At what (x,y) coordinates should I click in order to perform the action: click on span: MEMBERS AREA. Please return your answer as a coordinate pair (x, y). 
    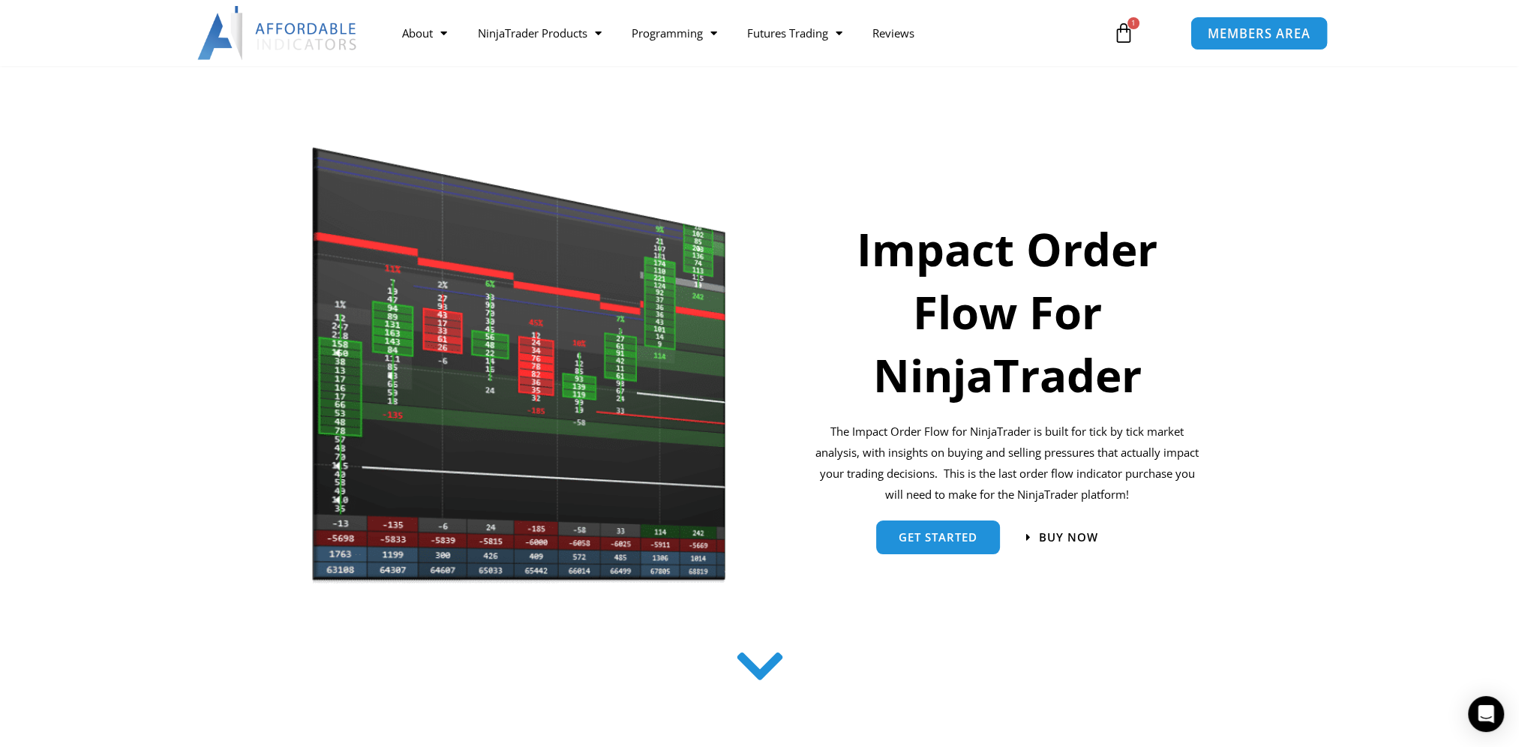
    Looking at the image, I should click on (1259, 33).